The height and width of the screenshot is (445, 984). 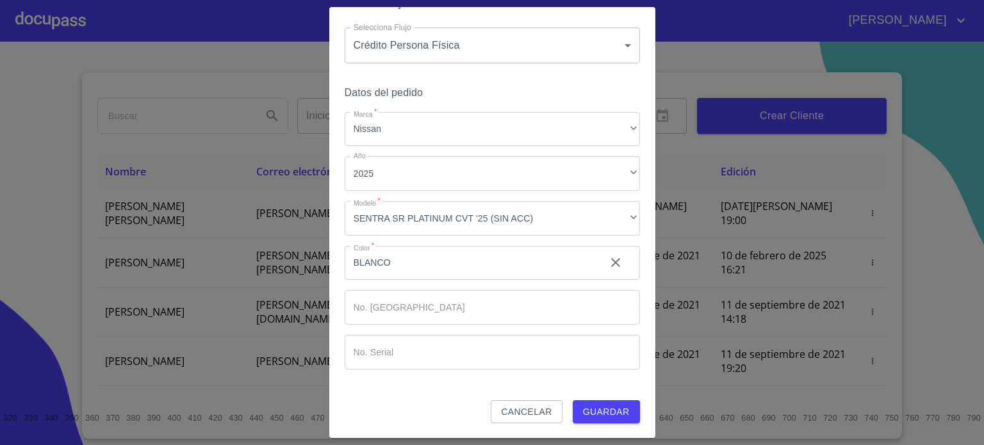 What do you see at coordinates (606, 412) in the screenshot?
I see `span: Guardar` at bounding box center [606, 412].